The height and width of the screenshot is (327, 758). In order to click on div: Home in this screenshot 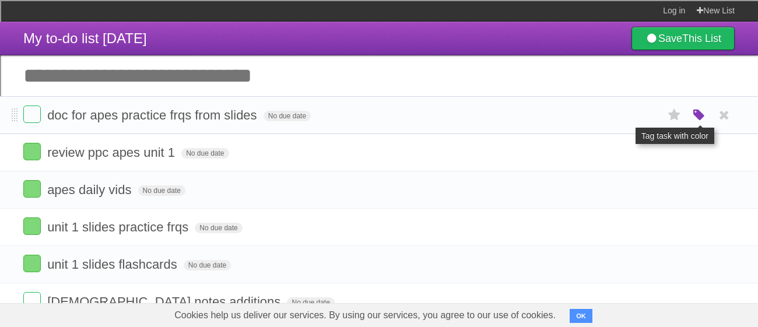, I will do `click(124, 10)`.